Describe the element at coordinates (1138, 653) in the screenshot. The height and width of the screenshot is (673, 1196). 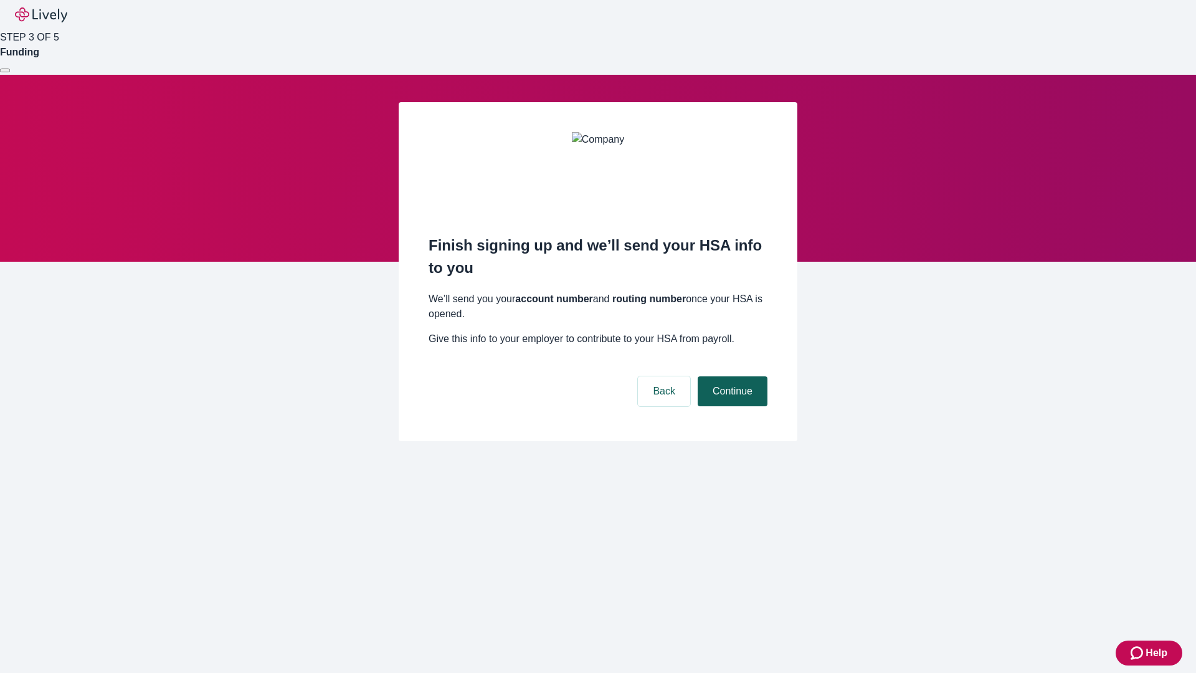
I see `svg: Zendesk support icon` at that location.